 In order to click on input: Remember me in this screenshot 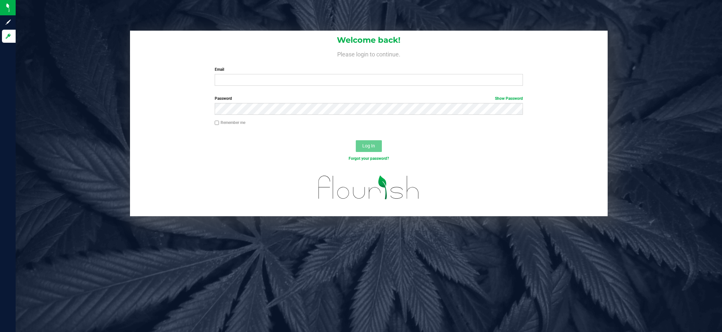, I will do `click(217, 123)`.